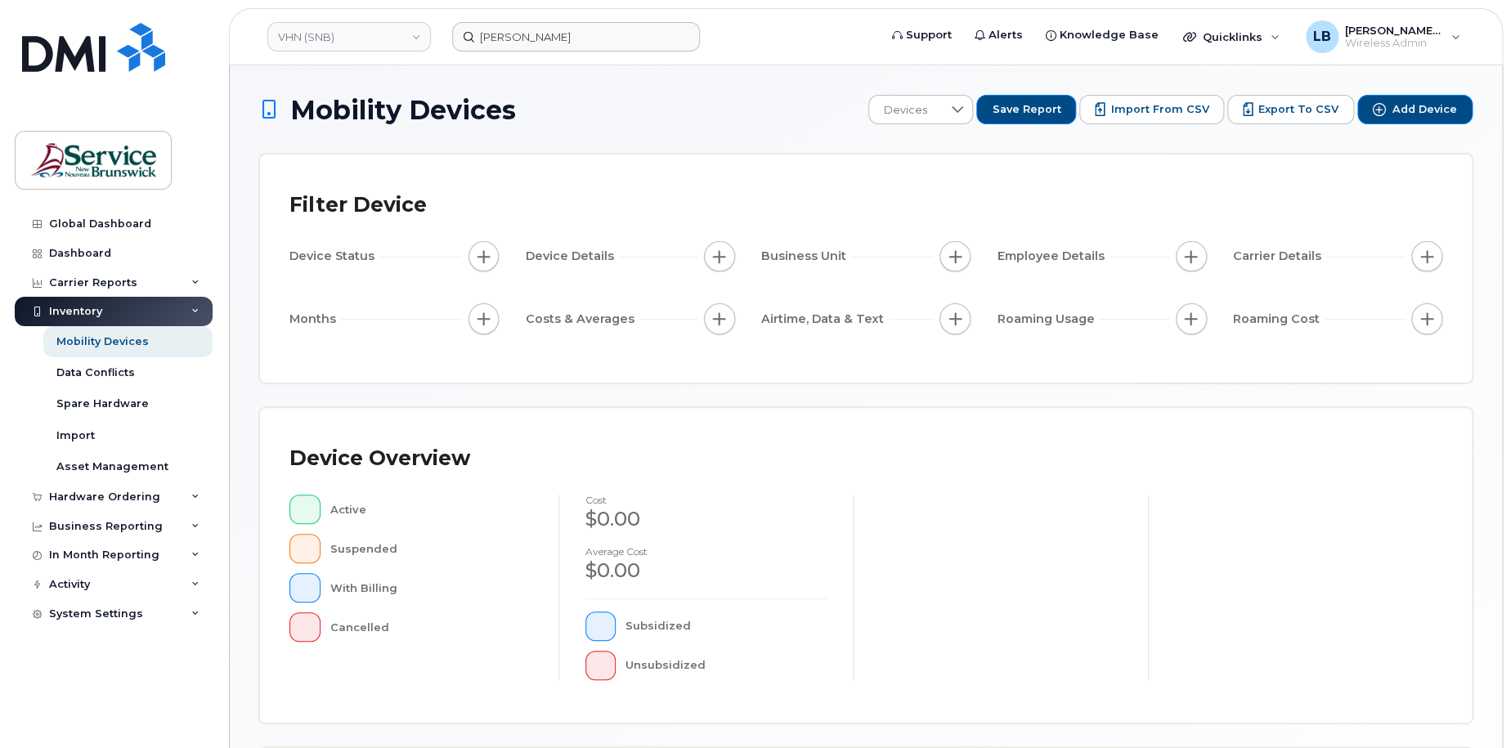 The image size is (1511, 748). Describe the element at coordinates (1159, 110) in the screenshot. I see `span: Import from CSV` at that location.